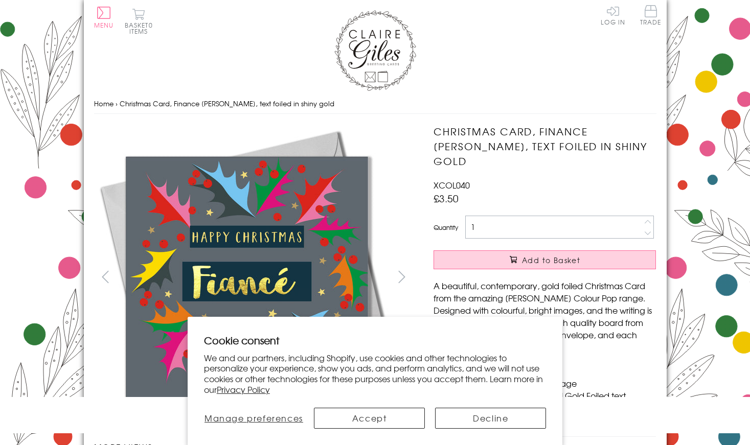 The width and height of the screenshot is (750, 445). I want to click on a: Home, so click(104, 103).